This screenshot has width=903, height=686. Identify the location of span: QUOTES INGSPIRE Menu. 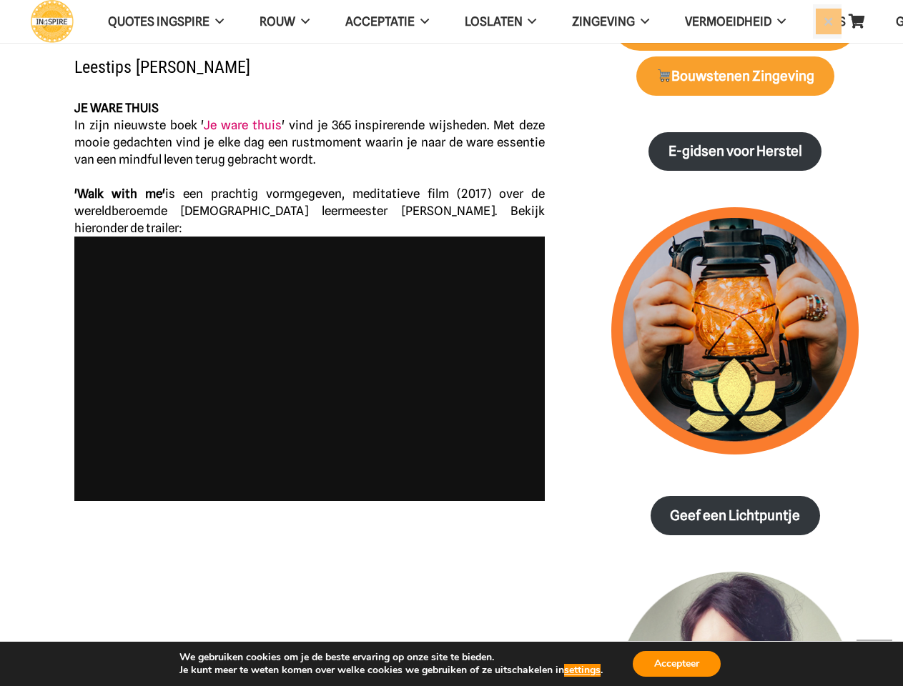
(217, 21).